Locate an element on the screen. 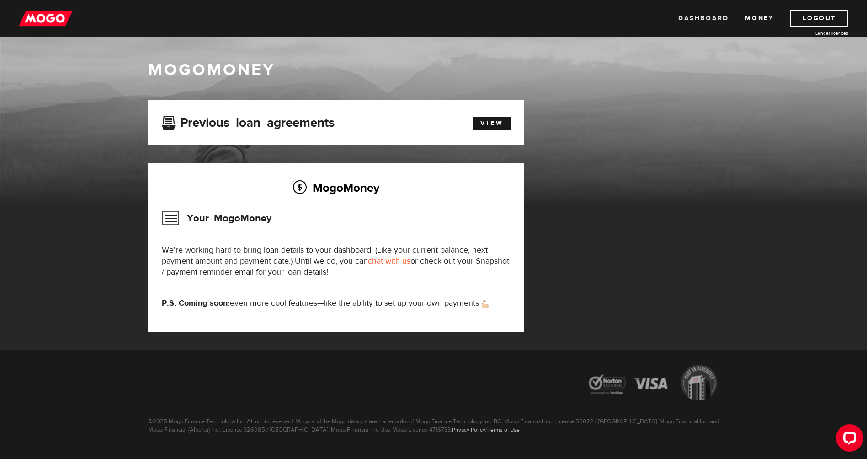  img: legal-icons-92a2ffecb4d32d839781d1b4e4802d7b.png is located at coordinates (653, 383).